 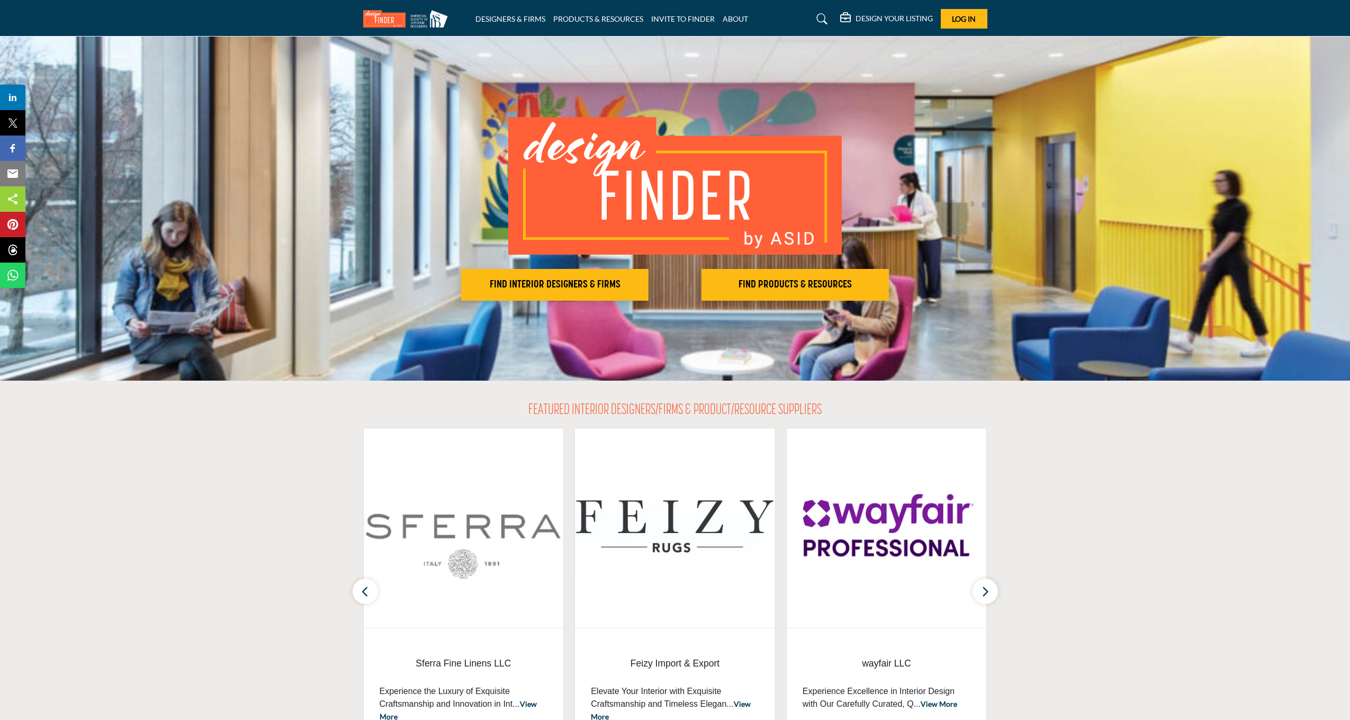 I want to click on button: FIND PRODUCTS & RESOURCES, so click(x=795, y=285).